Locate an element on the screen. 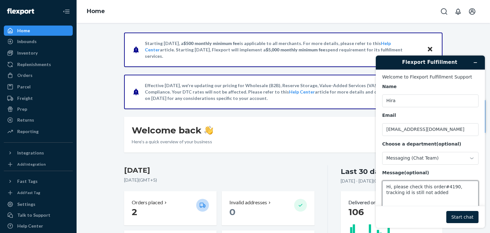 This screenshot has width=490, height=233. span: 106 is located at coordinates (356, 212).